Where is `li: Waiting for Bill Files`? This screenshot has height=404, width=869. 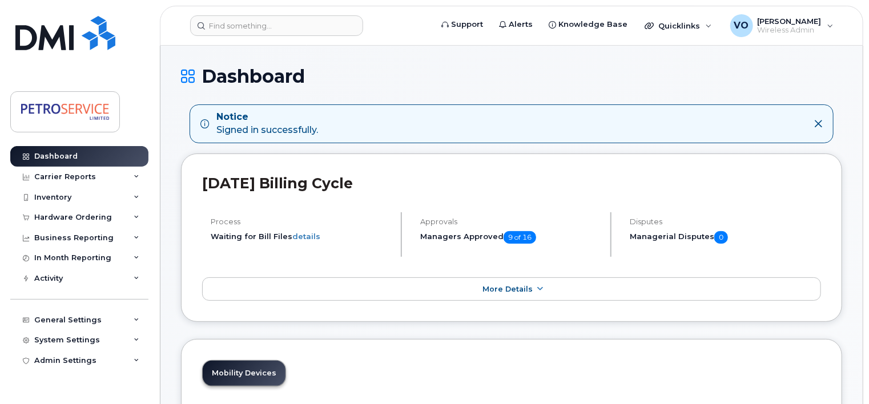 li: Waiting for Bill Files is located at coordinates (301, 236).